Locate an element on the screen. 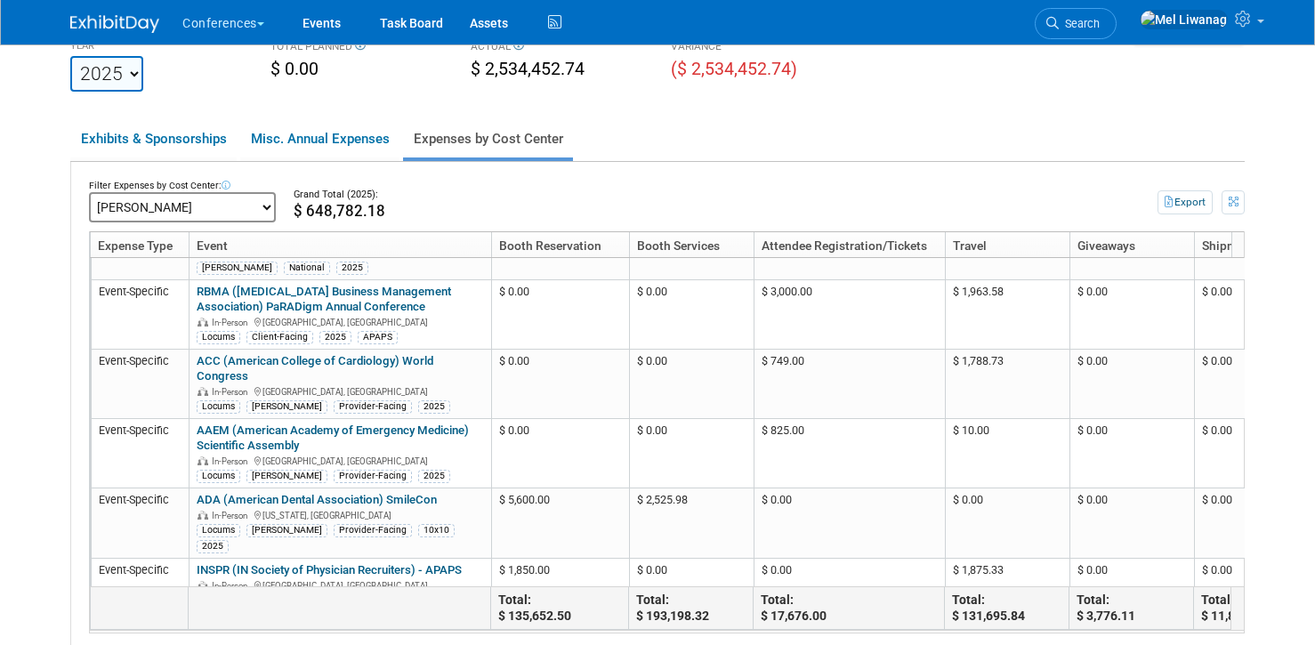 The image size is (1315, 645). div: ACTUAL is located at coordinates (557, 48).